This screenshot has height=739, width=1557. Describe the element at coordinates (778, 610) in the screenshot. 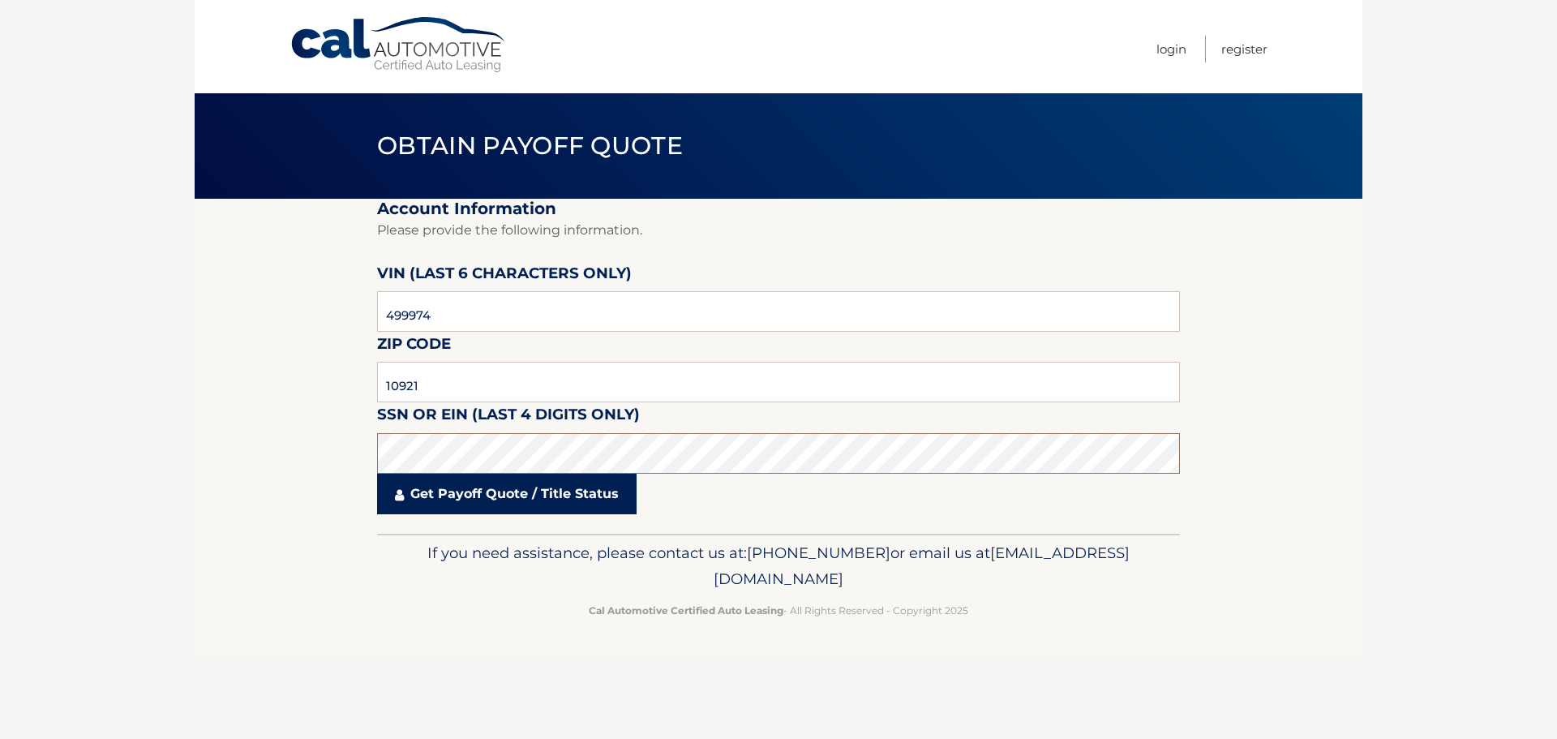

I see `p: - All Rights Reserved - Copyright 2025` at that location.